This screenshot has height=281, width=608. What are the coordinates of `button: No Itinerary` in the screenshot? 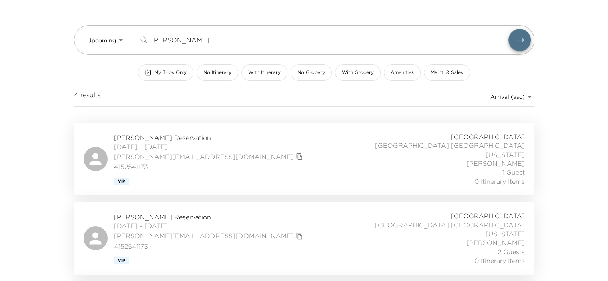 It's located at (217, 72).